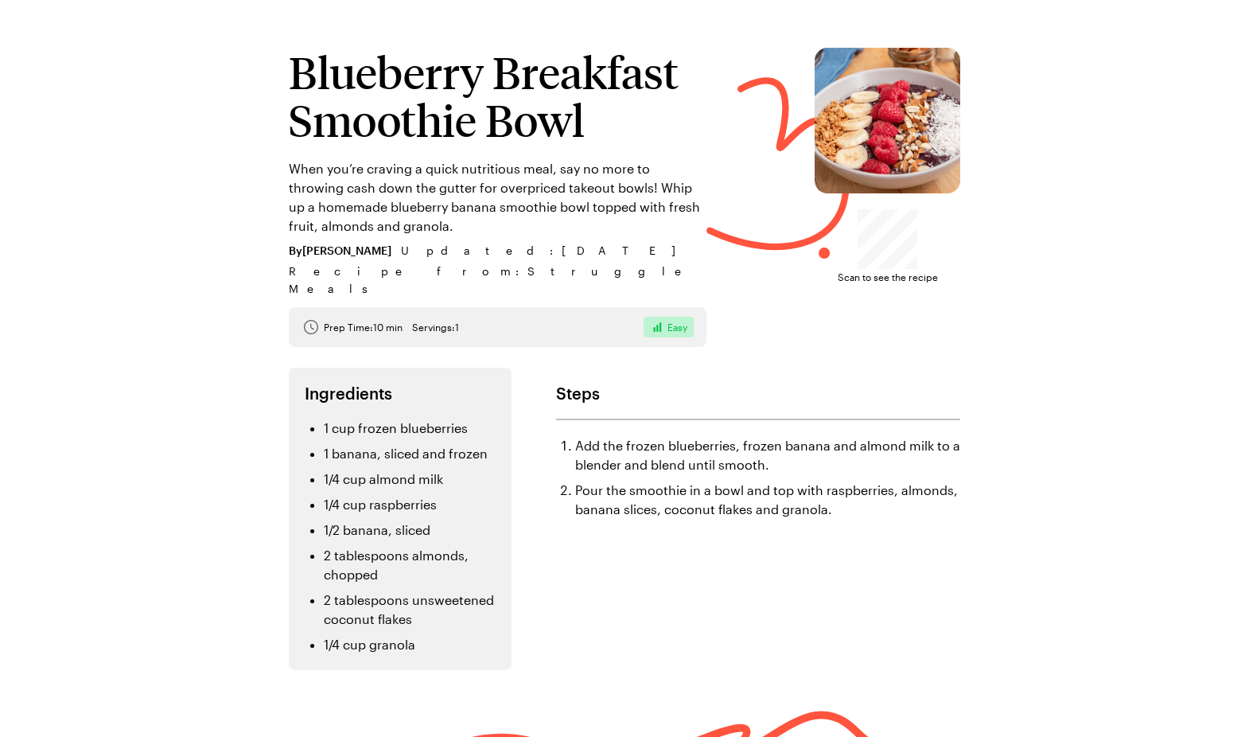  Describe the element at coordinates (410, 609) in the screenshot. I see `li: 2 tablespoons unsweetened coconut flakes` at that location.